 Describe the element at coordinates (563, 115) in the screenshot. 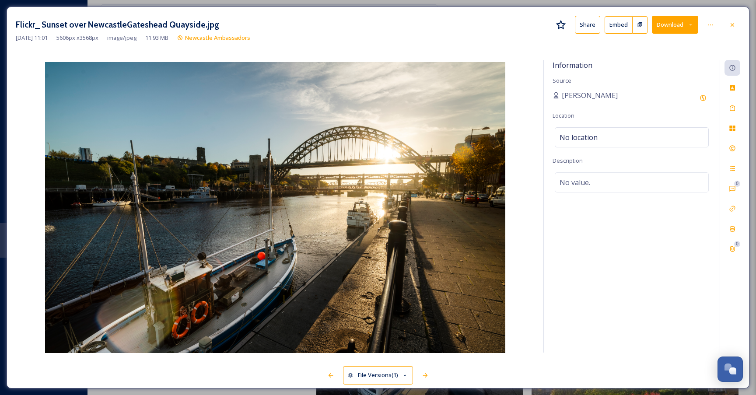

I see `span: Location` at that location.